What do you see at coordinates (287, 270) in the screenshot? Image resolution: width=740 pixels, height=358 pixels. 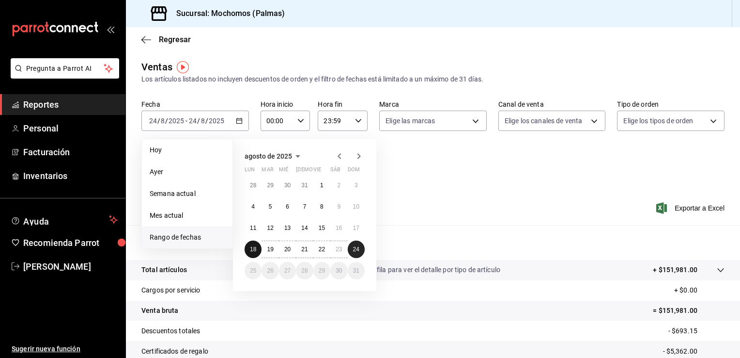 I see `button: 27 de agosto de 2025` at bounding box center [287, 270].